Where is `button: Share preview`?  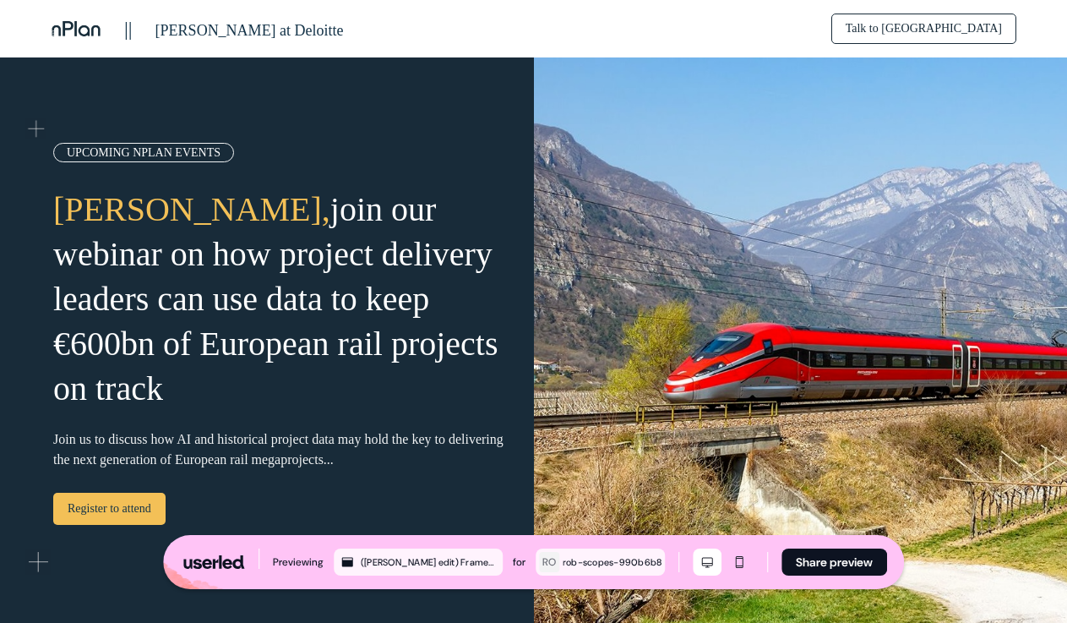
button: Share preview is located at coordinates (834, 562).